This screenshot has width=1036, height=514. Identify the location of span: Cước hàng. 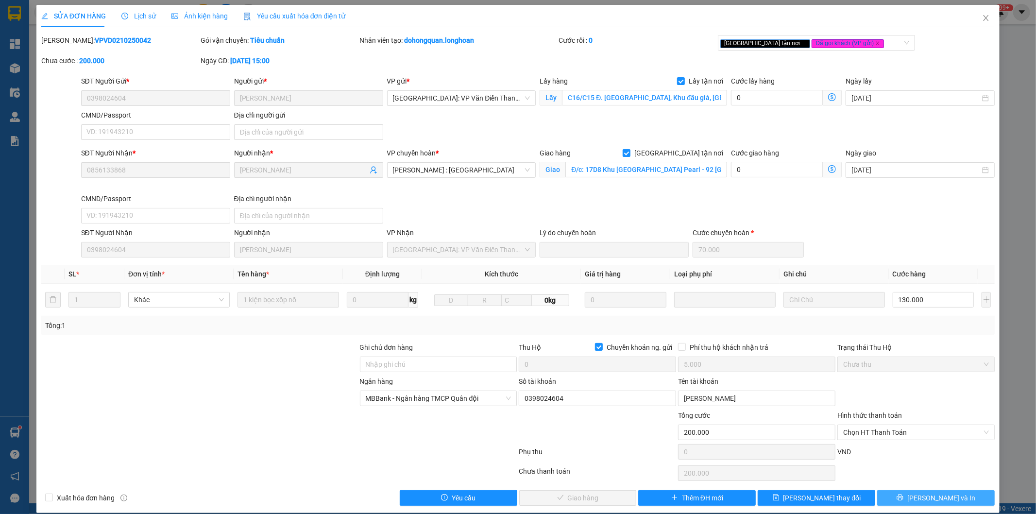
(909, 274).